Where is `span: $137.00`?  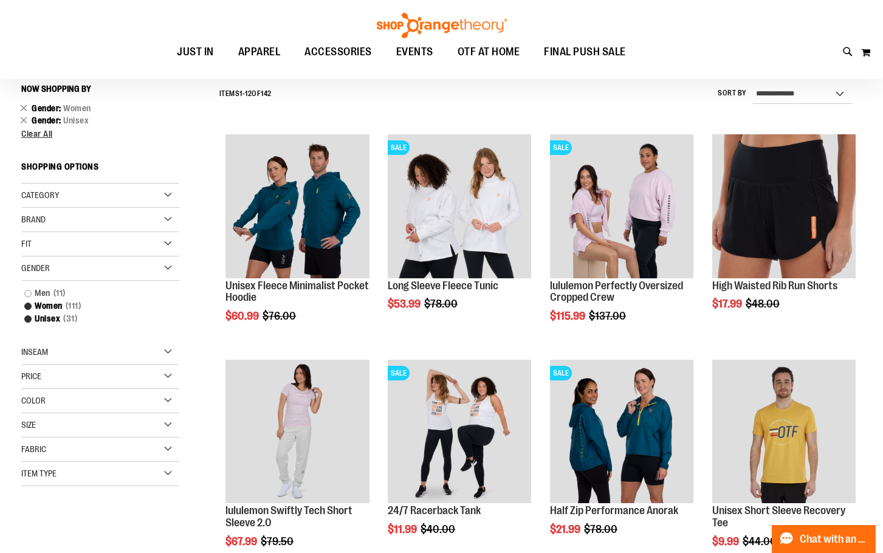 span: $137.00 is located at coordinates (608, 316).